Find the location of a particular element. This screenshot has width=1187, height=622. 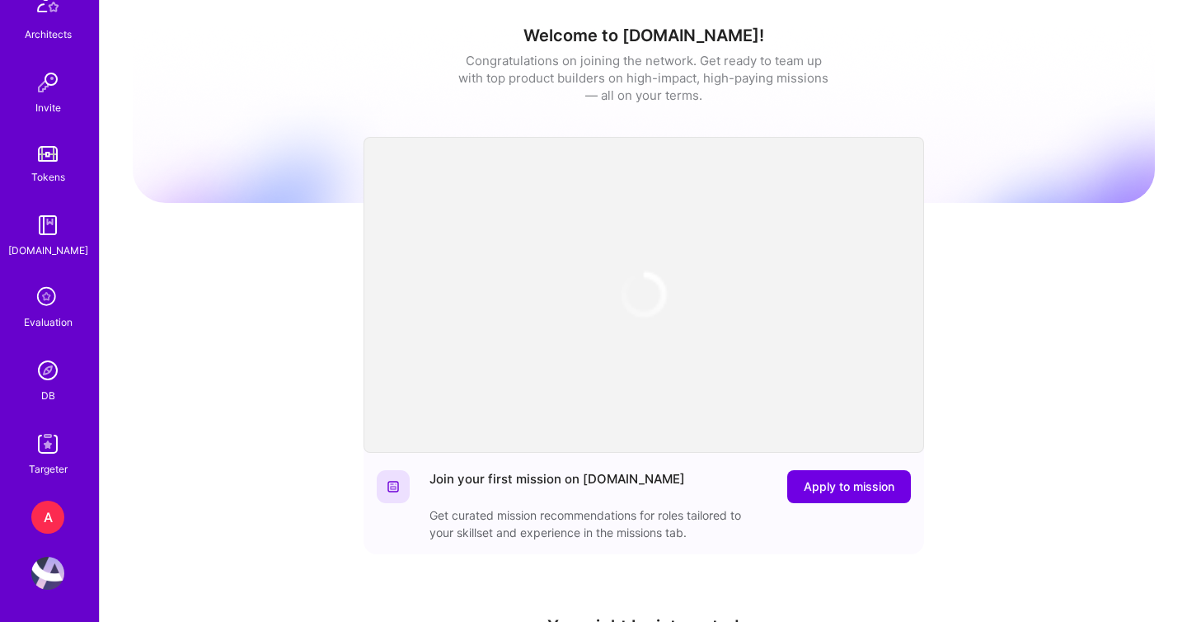

img: Website is located at coordinates (393, 486).